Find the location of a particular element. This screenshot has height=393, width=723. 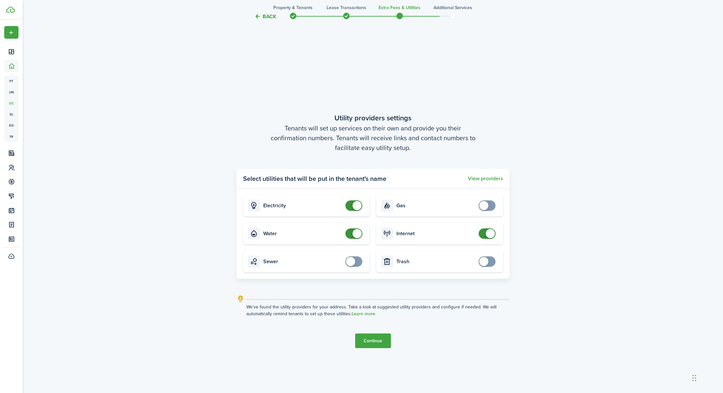

a: un is located at coordinates (11, 92).